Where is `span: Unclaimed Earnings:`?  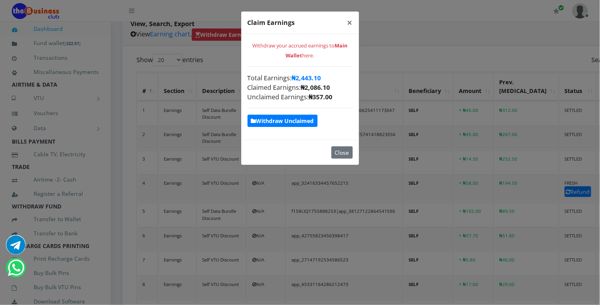
span: Unclaimed Earnings: is located at coordinates (278, 97).